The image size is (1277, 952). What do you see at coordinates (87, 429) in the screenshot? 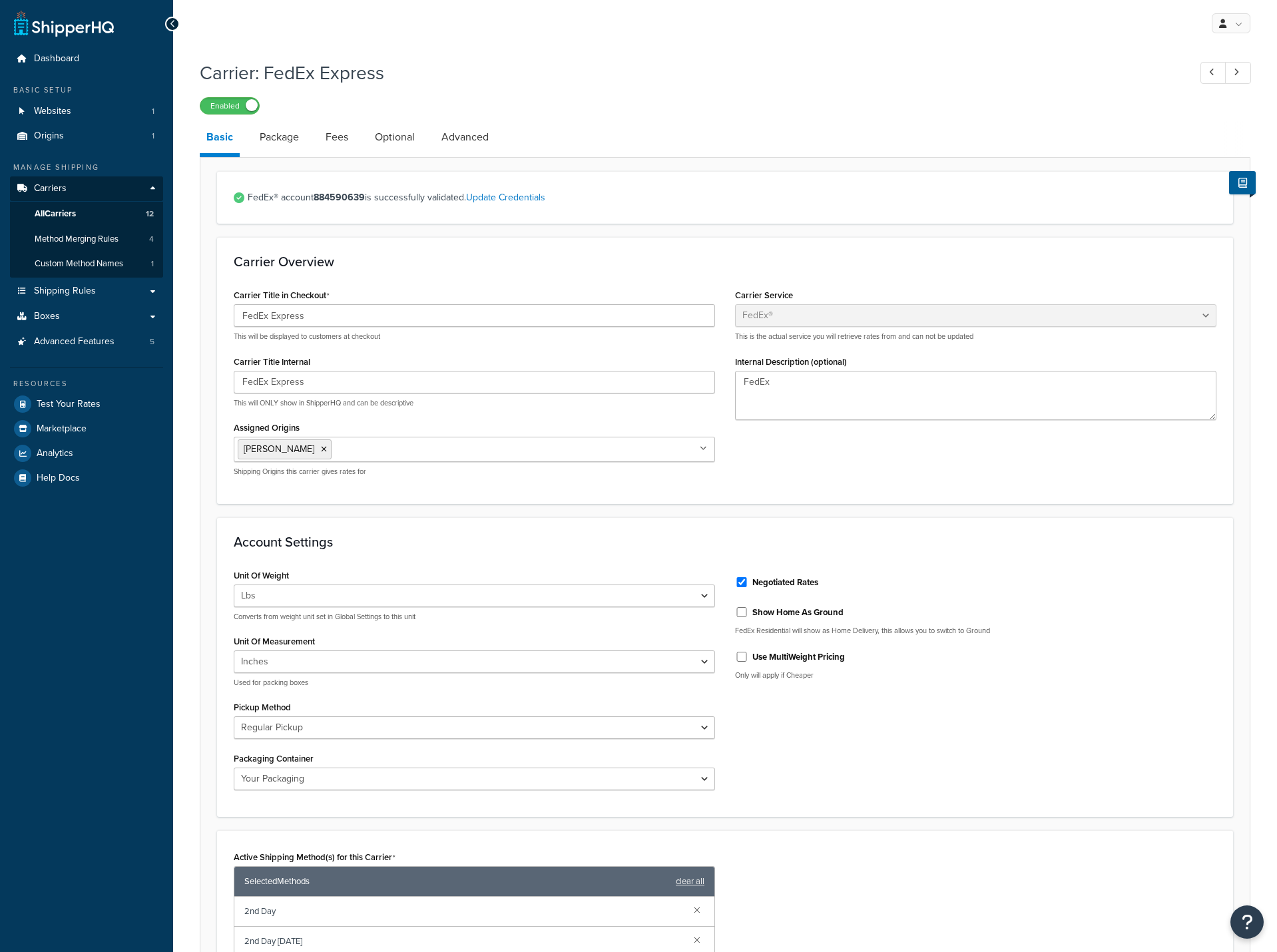
I see `a: Marketplace` at bounding box center [87, 429].